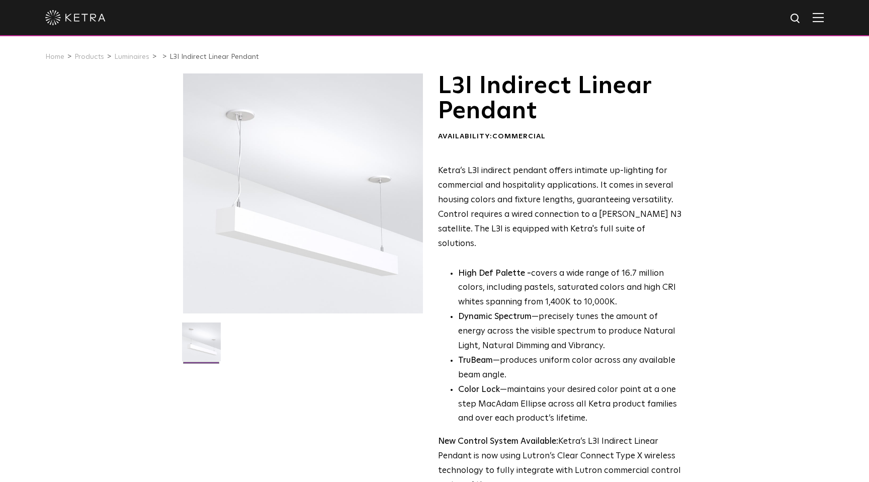 This screenshot has height=482, width=869. Describe the element at coordinates (214, 57) in the screenshot. I see `a: L3I Indirect Linear Pendant` at that location.